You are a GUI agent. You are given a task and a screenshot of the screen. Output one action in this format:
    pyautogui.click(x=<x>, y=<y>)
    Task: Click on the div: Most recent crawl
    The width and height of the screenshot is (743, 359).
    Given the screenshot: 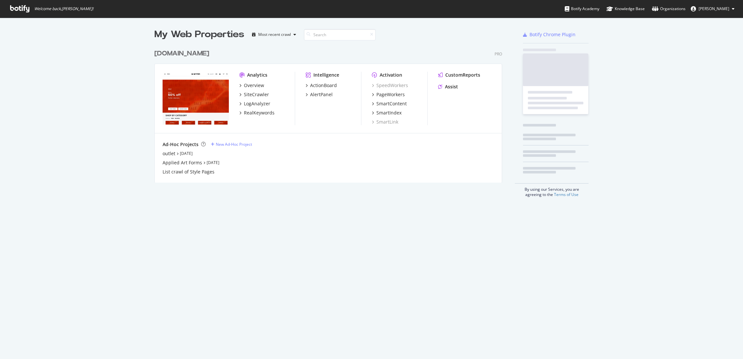 What is the action you would take?
    pyautogui.click(x=275, y=35)
    